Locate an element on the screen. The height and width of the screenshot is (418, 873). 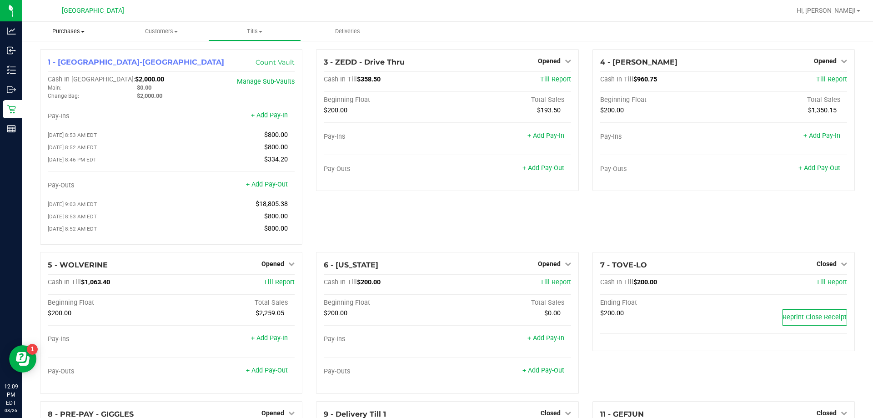
span: Purchases is located at coordinates (68, 31).